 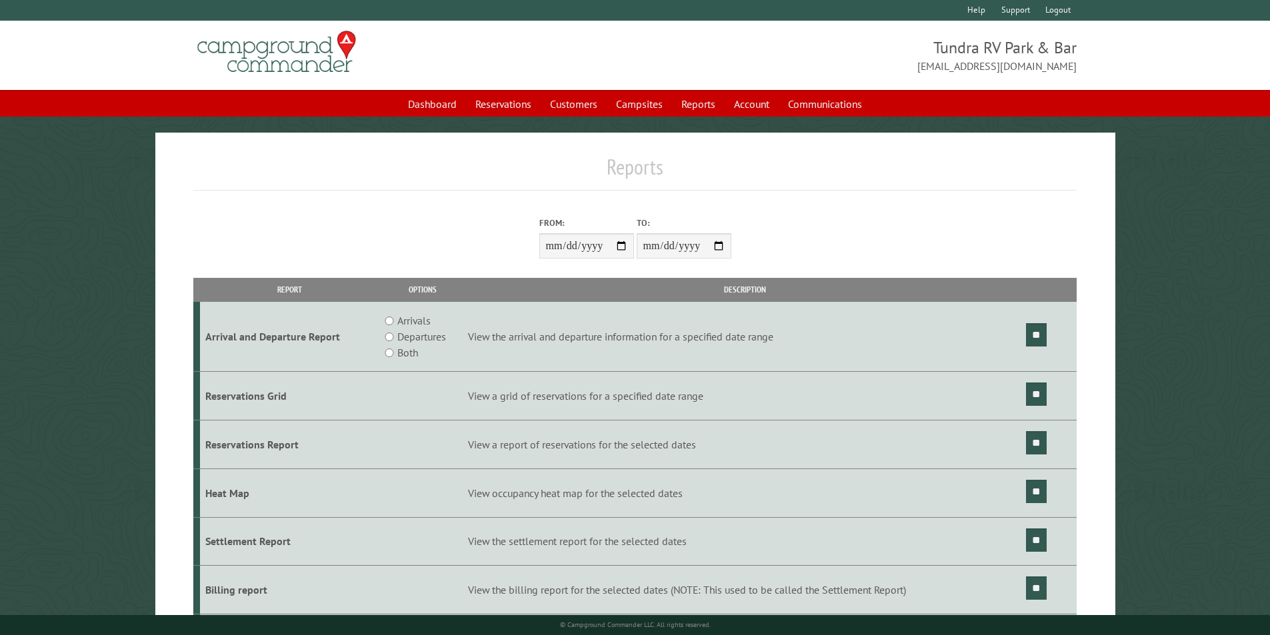 What do you see at coordinates (698, 104) in the screenshot?
I see `a: Reports` at bounding box center [698, 104].